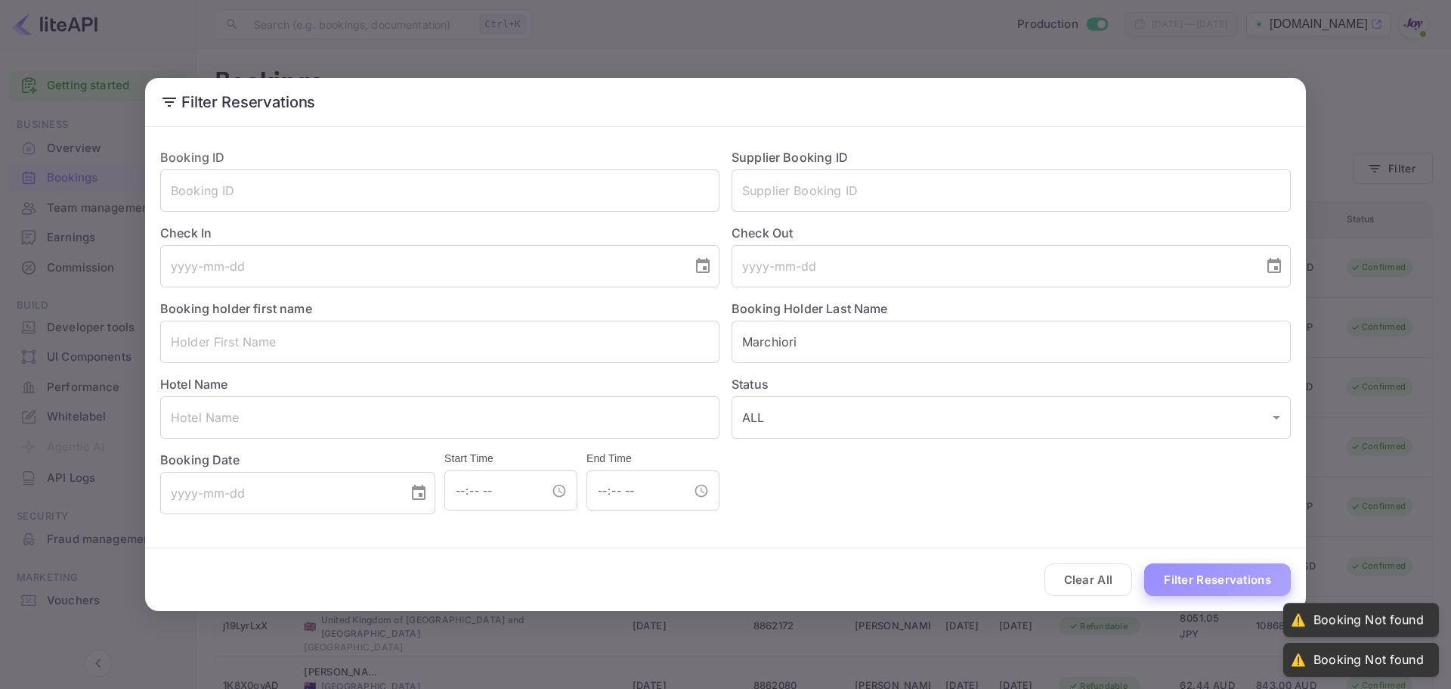 Image resolution: width=1451 pixels, height=689 pixels. Describe the element at coordinates (440, 342) in the screenshot. I see `input: Holder First Name` at that location.